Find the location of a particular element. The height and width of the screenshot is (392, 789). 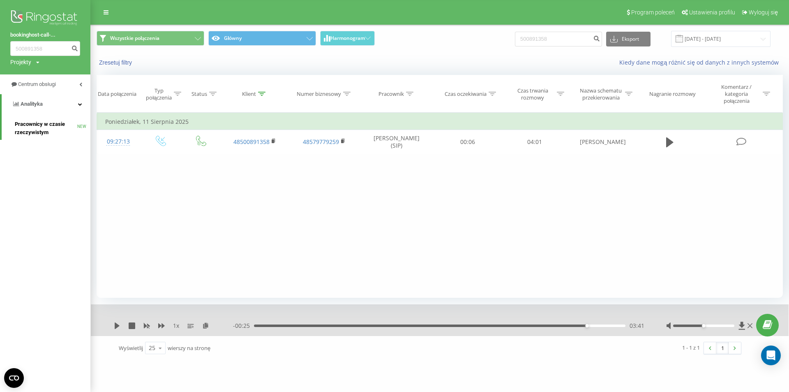

a: 1 is located at coordinates (723, 348).